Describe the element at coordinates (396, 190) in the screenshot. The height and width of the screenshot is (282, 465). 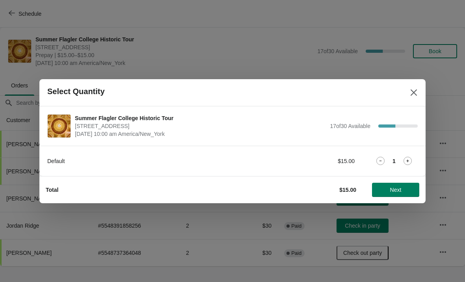
I see `button: Next` at that location.